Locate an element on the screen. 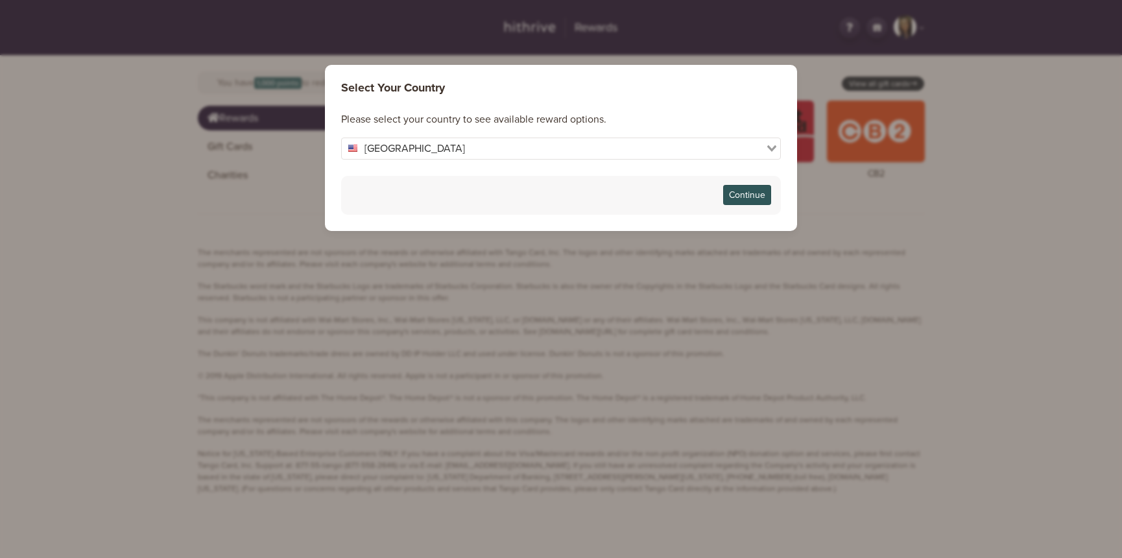 The width and height of the screenshot is (1122, 558). button: Continue is located at coordinates (747, 195).